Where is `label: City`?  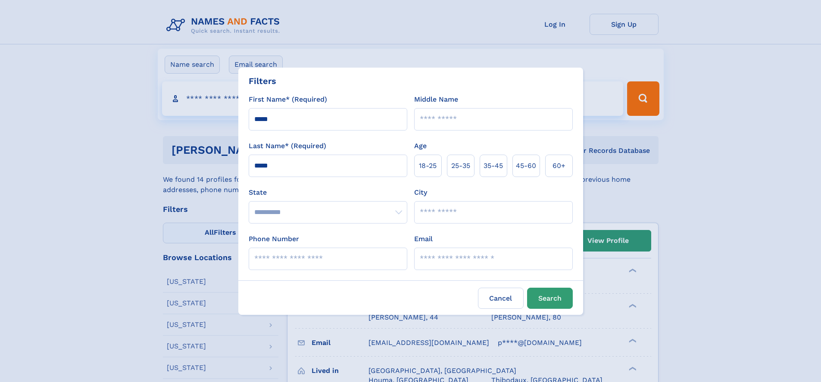 label: City is located at coordinates (420, 193).